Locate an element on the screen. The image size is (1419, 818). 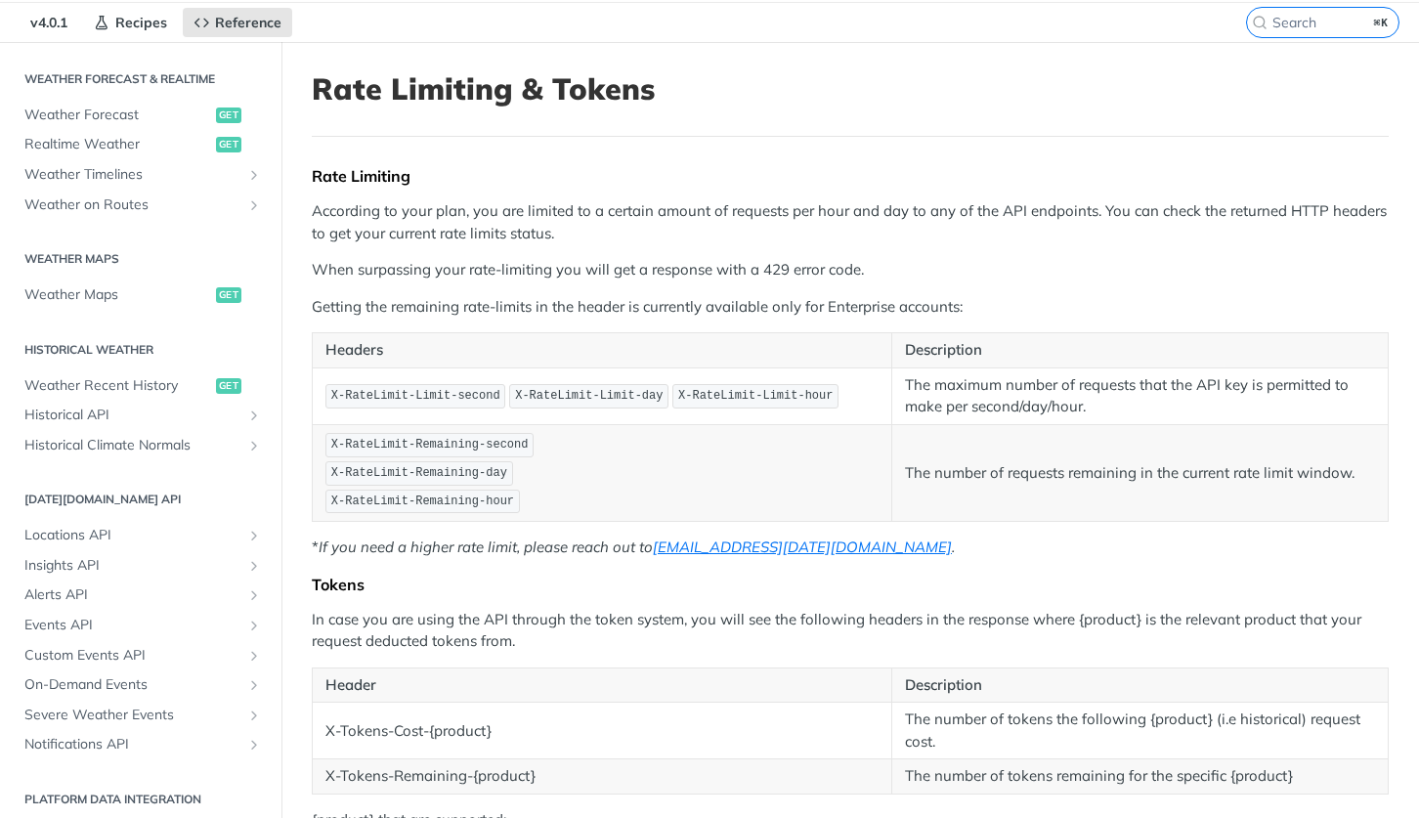
kbd: ⌘K is located at coordinates (1381, 22).